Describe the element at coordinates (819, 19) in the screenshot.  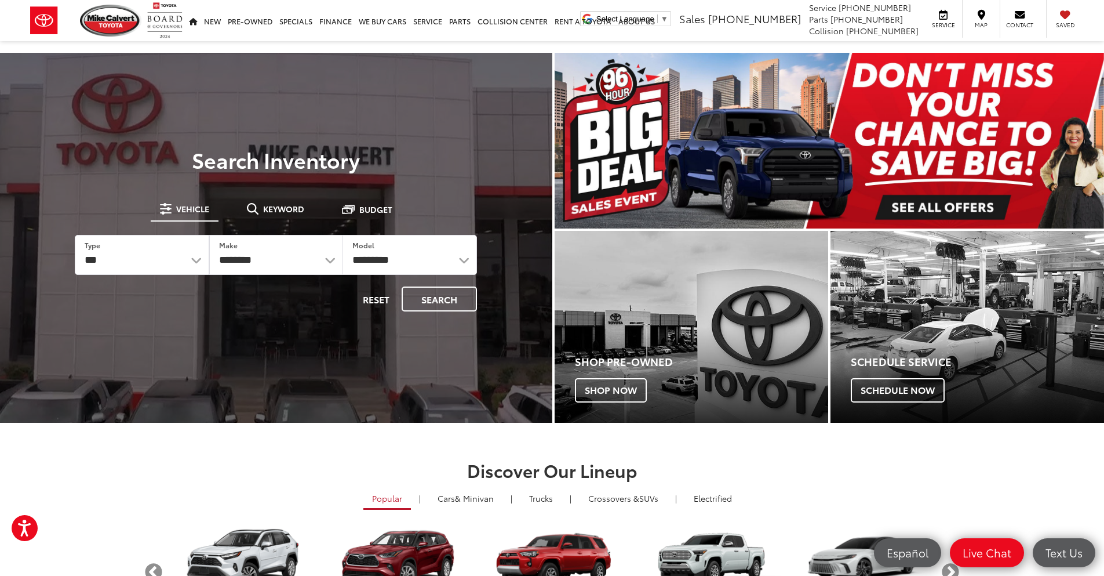
I see `span: Parts` at that location.